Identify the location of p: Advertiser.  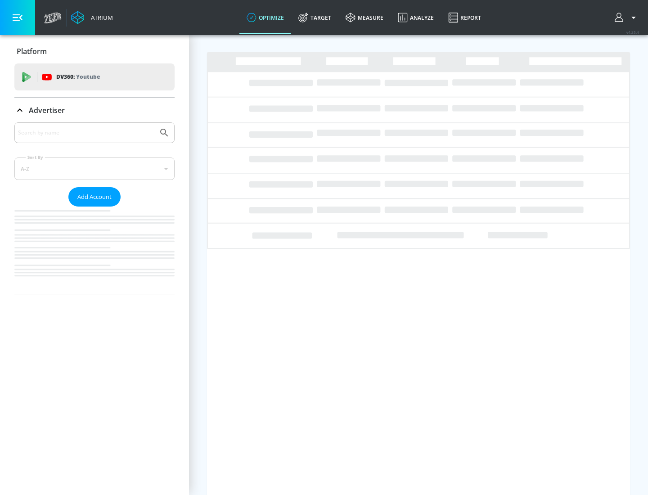
(47, 110).